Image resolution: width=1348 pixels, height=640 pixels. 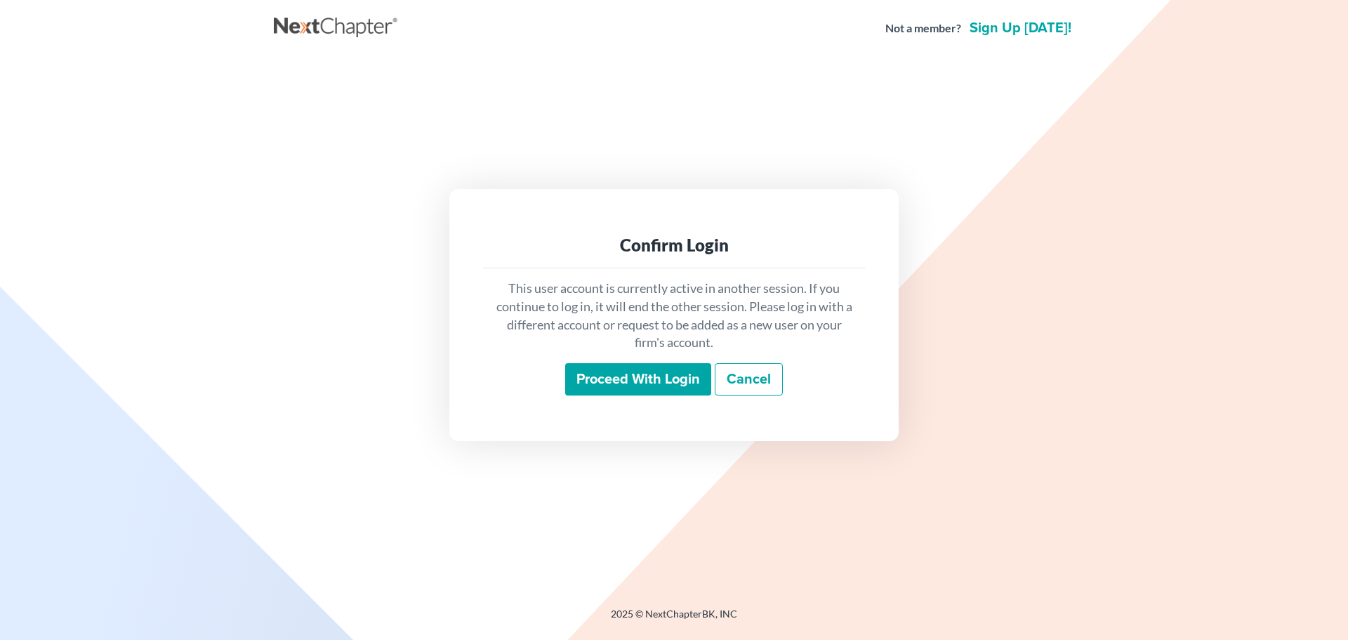 I want to click on input: Proceed with login, so click(x=638, y=379).